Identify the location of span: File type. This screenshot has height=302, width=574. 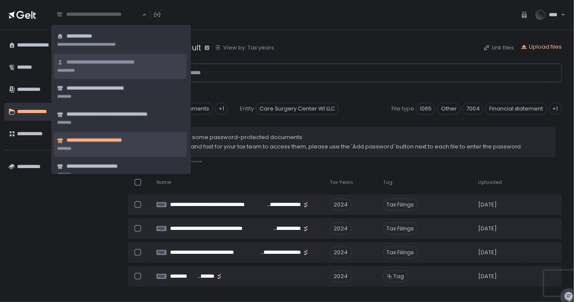
(403, 109).